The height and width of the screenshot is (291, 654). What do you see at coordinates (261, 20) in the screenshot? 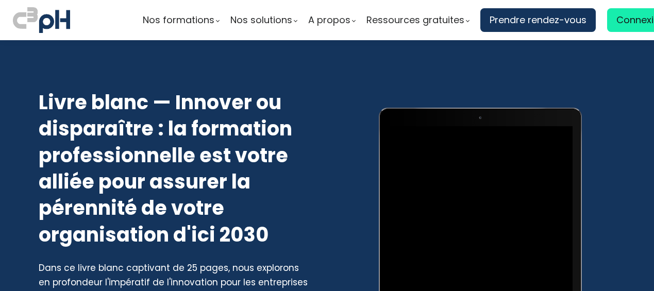
I see `span: Nos solutions` at bounding box center [261, 20].